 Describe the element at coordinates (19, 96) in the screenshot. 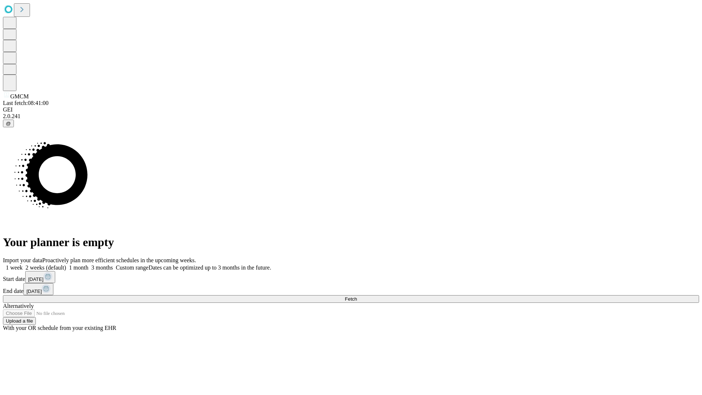

I see `span: GMCM` at that location.